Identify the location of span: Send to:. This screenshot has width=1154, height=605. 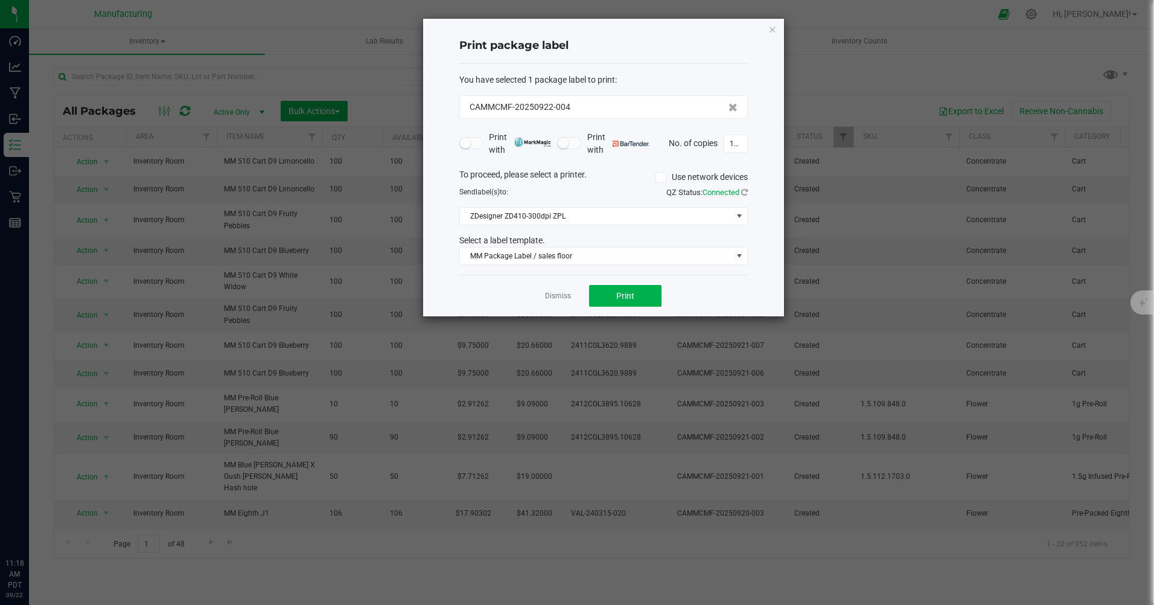
(484, 192).